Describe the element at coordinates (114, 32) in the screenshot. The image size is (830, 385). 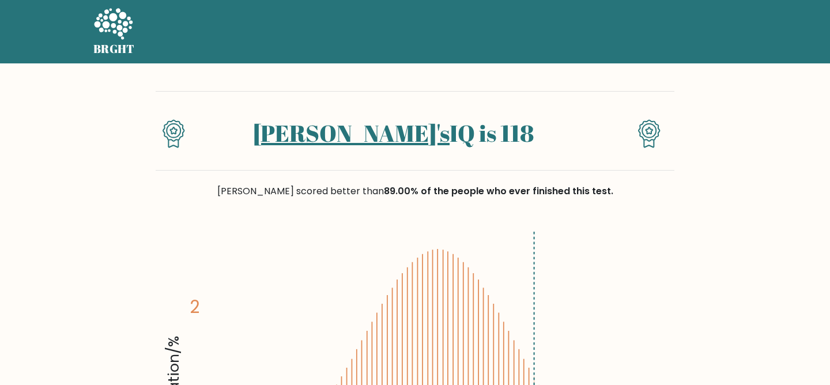
I see `a: BRGHT` at that location.